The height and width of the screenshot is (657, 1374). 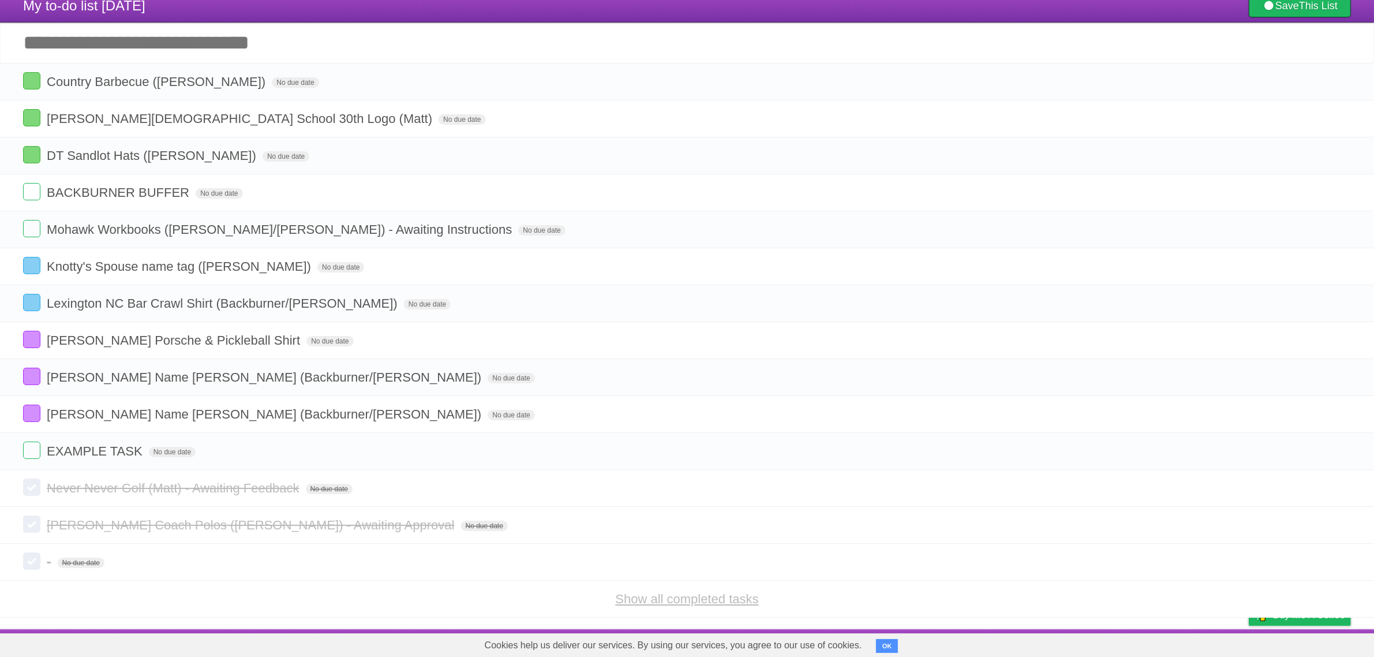 I want to click on a: Suggest a feature, so click(x=1315, y=643).